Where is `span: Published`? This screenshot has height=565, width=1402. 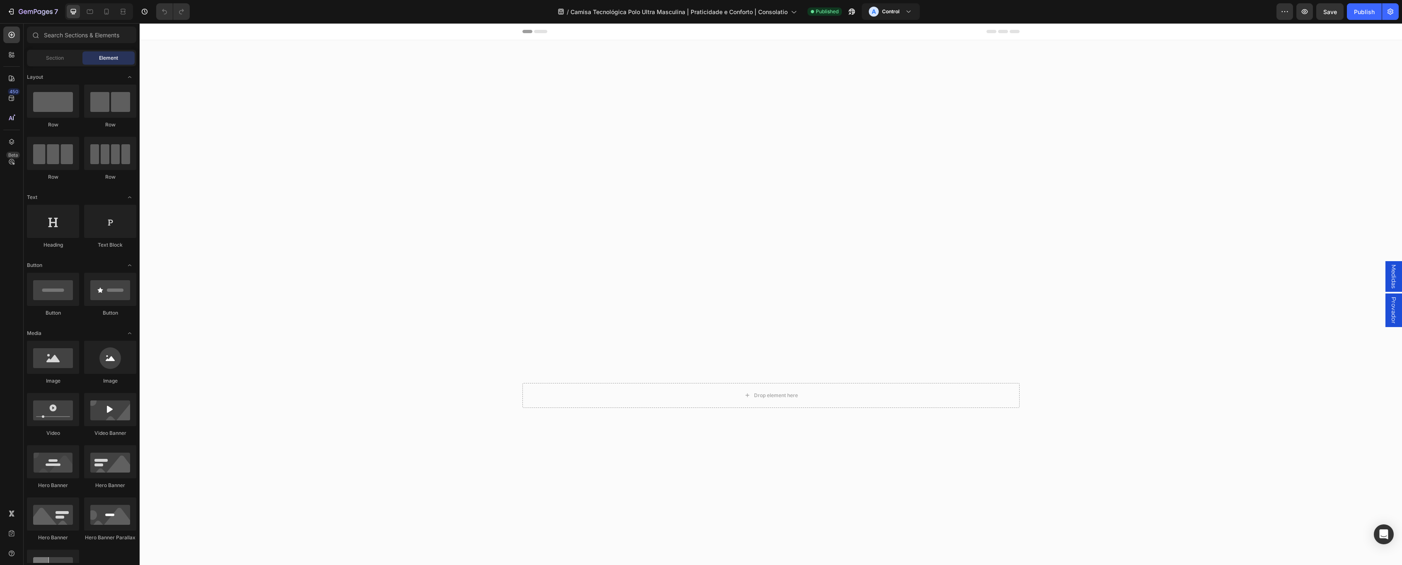 span: Published is located at coordinates (827, 12).